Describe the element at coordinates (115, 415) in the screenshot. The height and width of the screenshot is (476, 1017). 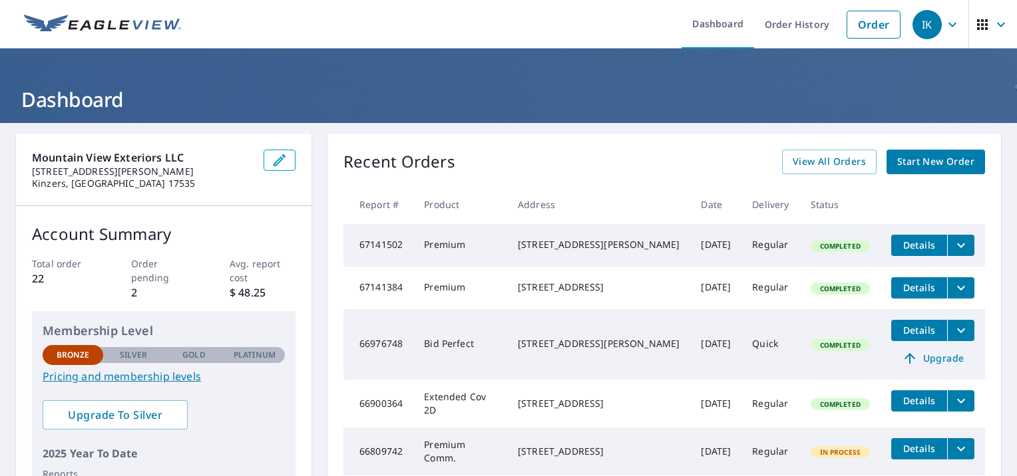
I see `span: Upgrade To Silver` at that location.